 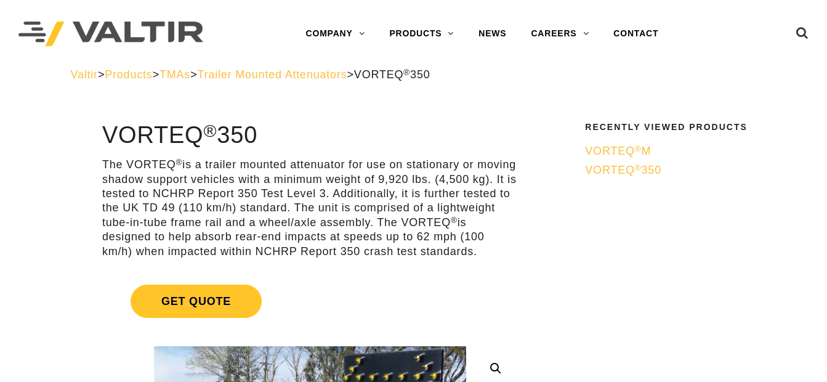 I want to click on a: VORTEQ®M, so click(x=667, y=151).